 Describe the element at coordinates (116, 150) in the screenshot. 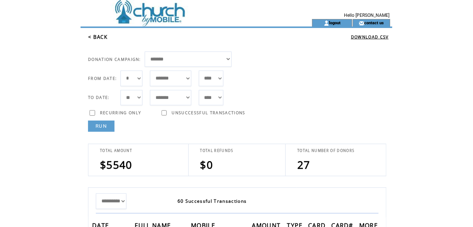

I see `span: TOTAL AMOUNT` at that location.